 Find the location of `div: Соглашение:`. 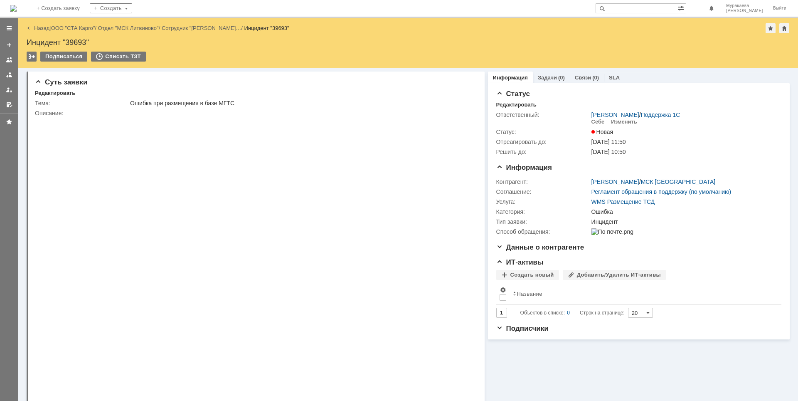

div: Соглашение: is located at coordinates (543, 192).